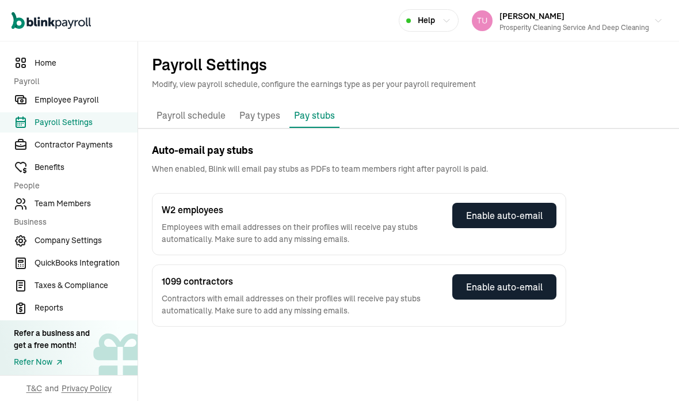 The image size is (679, 401). Describe the element at coordinates (301, 281) in the screenshot. I see `span: 1099 contractors` at that location.